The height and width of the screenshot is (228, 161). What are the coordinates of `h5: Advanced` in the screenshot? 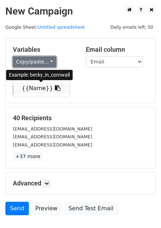 It's located at (80, 184).